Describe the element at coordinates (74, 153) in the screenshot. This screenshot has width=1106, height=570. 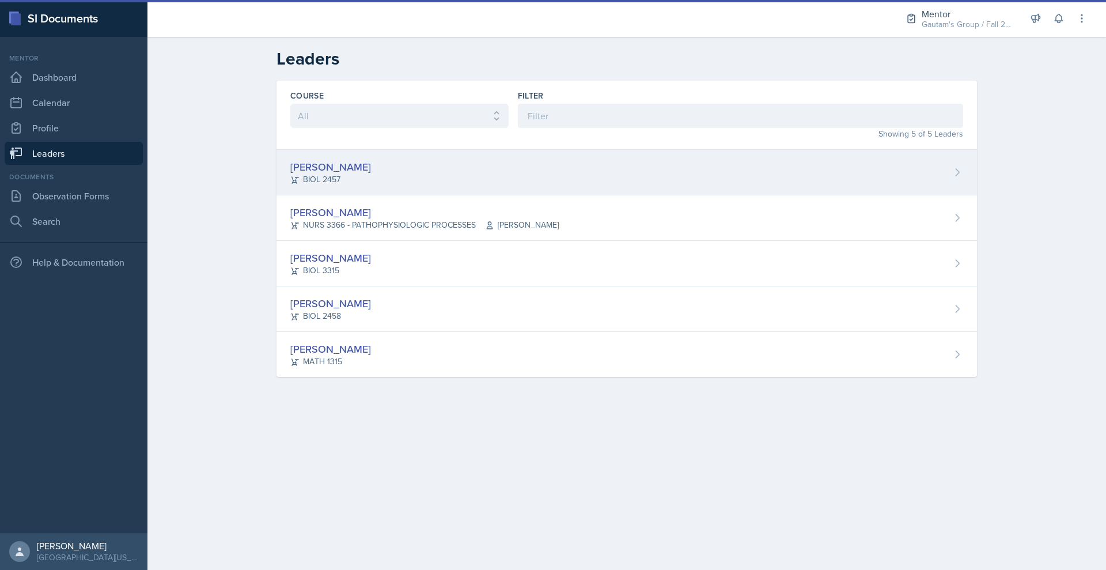
I see `a: Leaders` at that location.